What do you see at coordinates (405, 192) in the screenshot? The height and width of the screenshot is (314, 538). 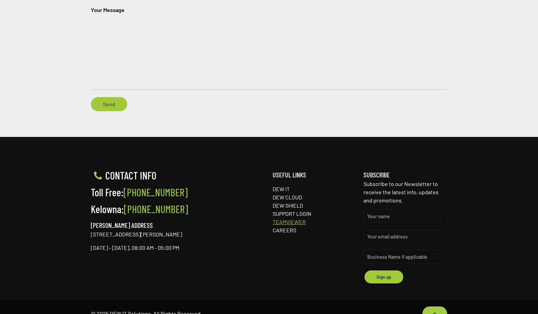 I see `p: Subscribe to our Newsletter to receive the latest info, updates and promotions.` at bounding box center [405, 192].